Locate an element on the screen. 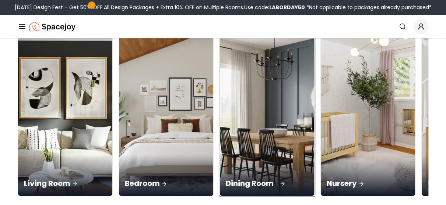  span: *Not applicable to packages already purchased* is located at coordinates (368, 7).